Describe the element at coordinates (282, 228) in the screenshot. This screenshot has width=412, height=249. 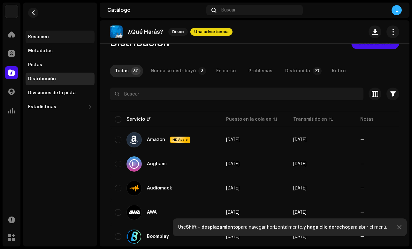
I see `div: Use para navegar horizontalmente, para abrir el menú.` at that location.